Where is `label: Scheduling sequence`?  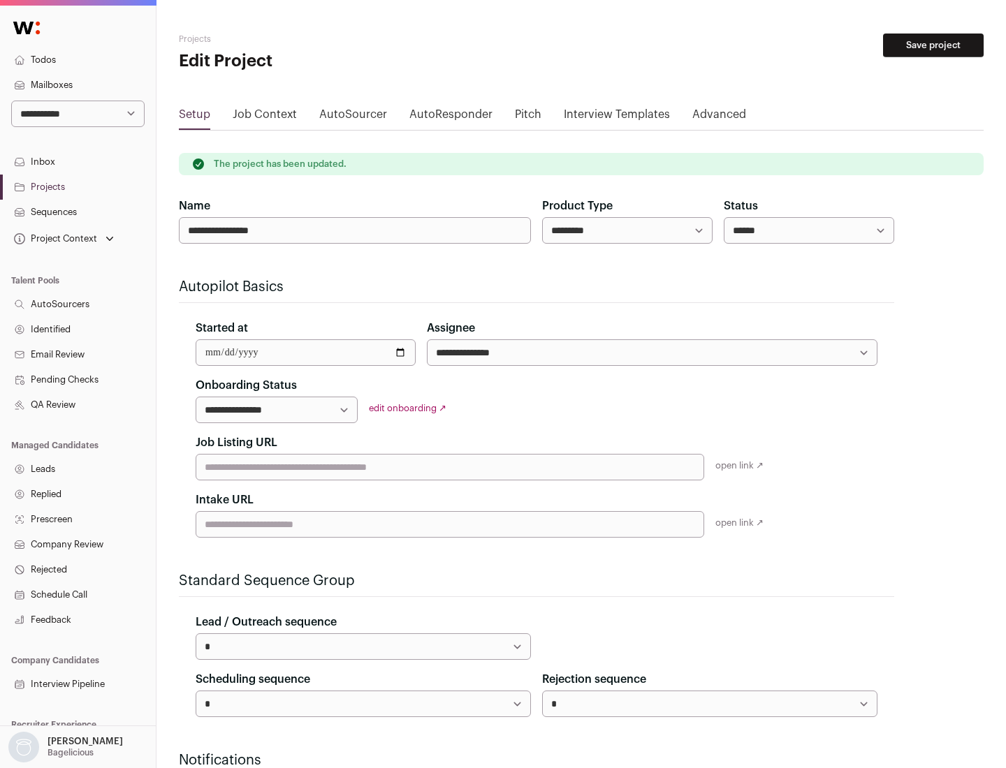
label: Scheduling sequence is located at coordinates (253, 680).